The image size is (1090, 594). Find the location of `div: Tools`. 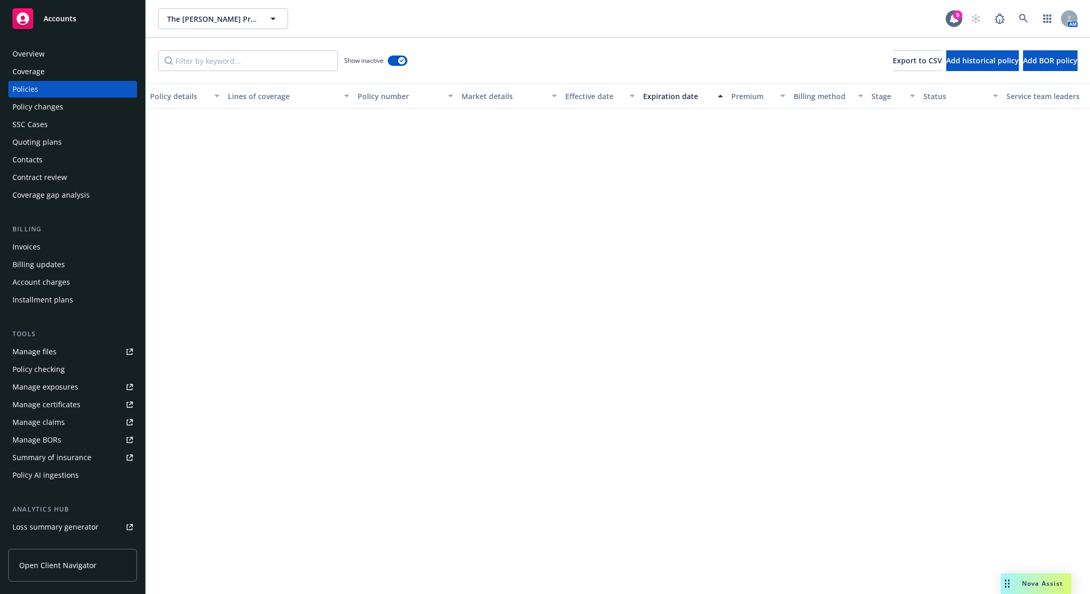

div: Tools is located at coordinates (73, 334).